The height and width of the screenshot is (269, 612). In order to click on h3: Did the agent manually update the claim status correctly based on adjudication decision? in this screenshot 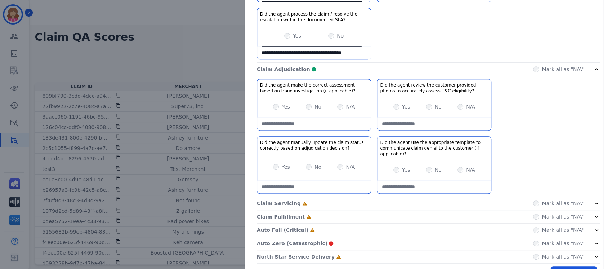, I will do `click(314, 145)`.